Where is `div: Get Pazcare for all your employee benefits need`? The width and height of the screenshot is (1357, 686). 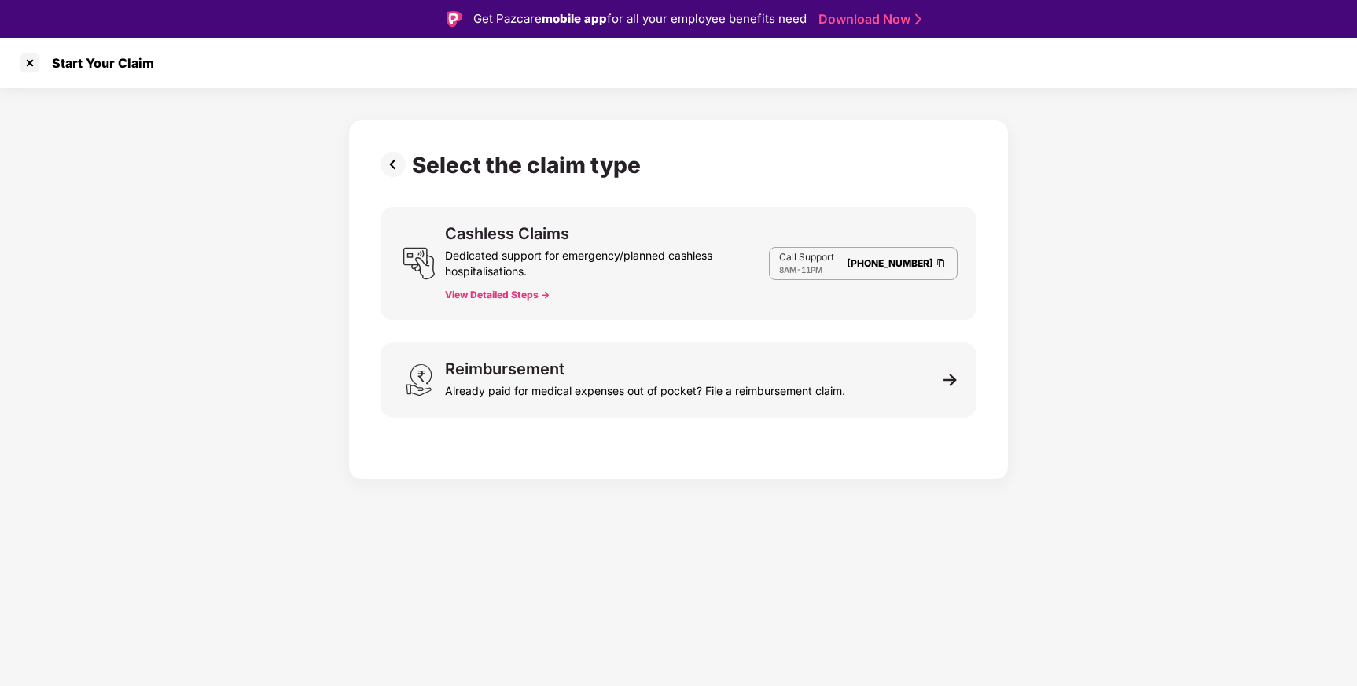 div: Get Pazcare for all your employee benefits need is located at coordinates (640, 19).